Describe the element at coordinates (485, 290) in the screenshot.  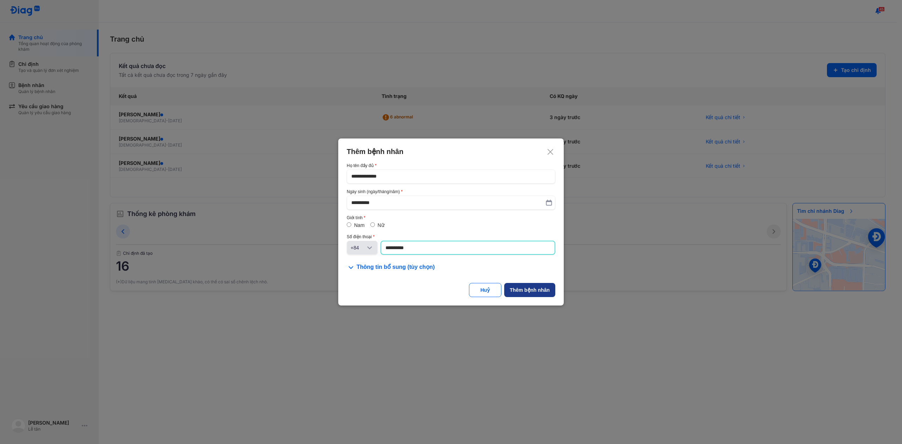
I see `button: Huỷ` at that location.